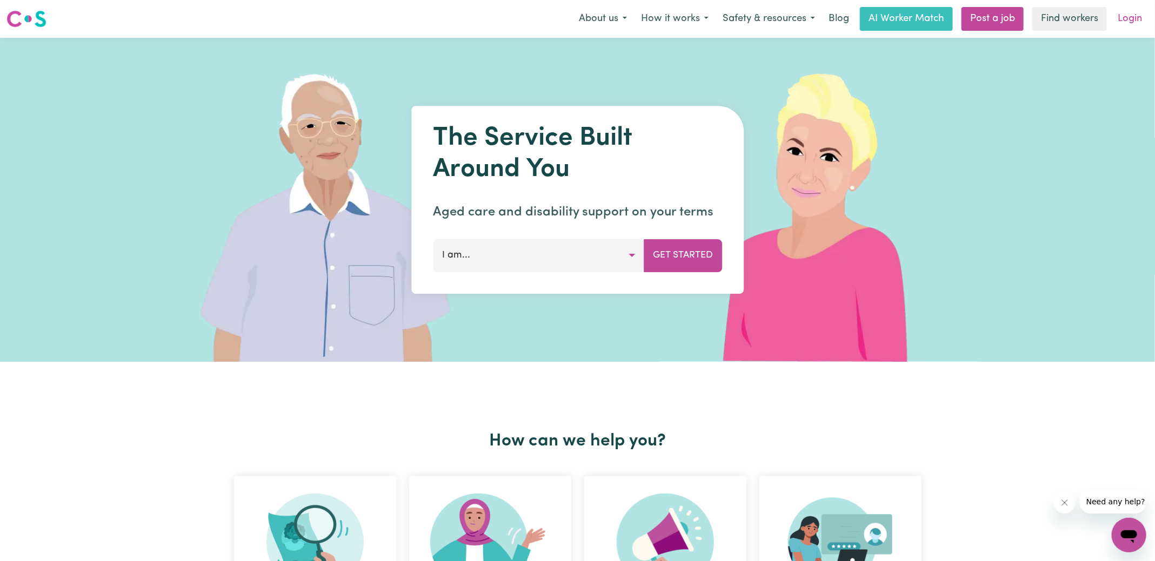  I want to click on button: I am..., so click(538, 256).